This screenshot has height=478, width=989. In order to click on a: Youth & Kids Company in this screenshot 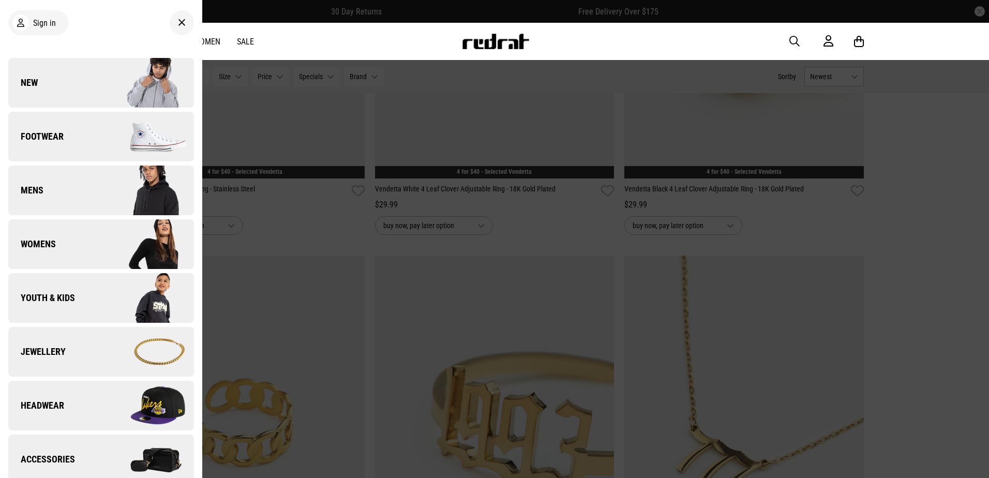, I will do `click(101, 298)`.